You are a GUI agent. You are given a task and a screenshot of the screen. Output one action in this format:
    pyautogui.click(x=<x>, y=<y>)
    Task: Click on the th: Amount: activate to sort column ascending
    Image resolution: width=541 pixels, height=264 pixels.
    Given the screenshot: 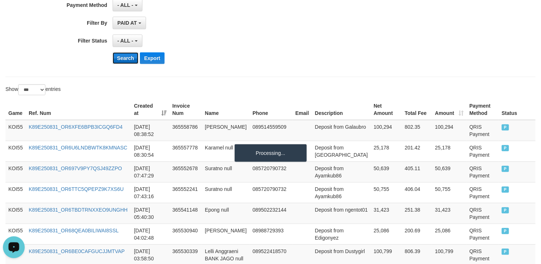 What is the action you would take?
    pyautogui.click(x=449, y=109)
    